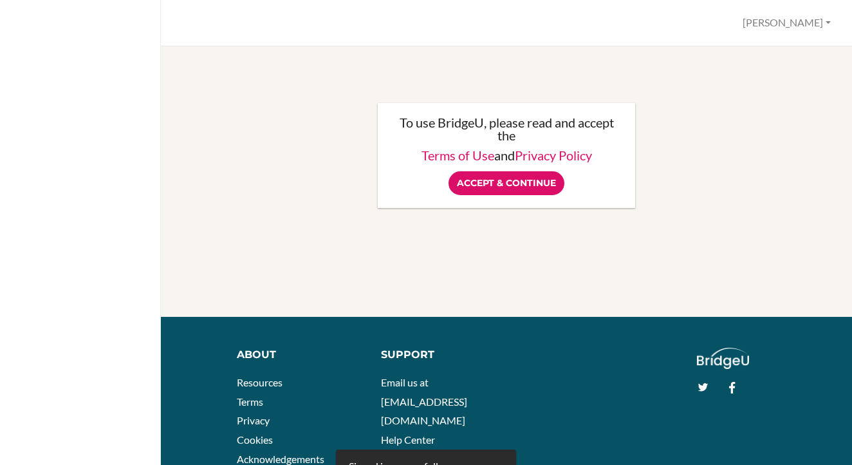 The image size is (852, 465). What do you see at coordinates (250, 401) in the screenshot?
I see `a: Terms` at bounding box center [250, 401].